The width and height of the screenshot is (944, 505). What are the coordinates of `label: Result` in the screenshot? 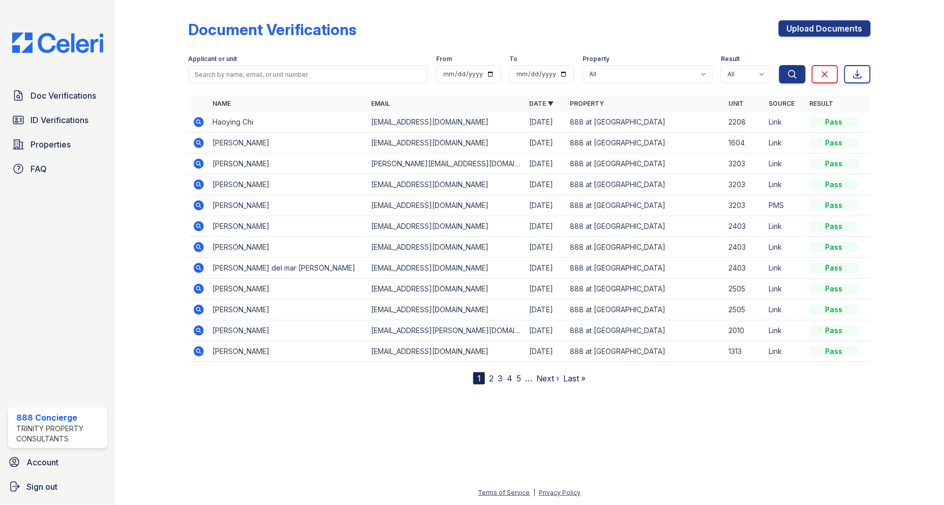 It's located at (730, 59).